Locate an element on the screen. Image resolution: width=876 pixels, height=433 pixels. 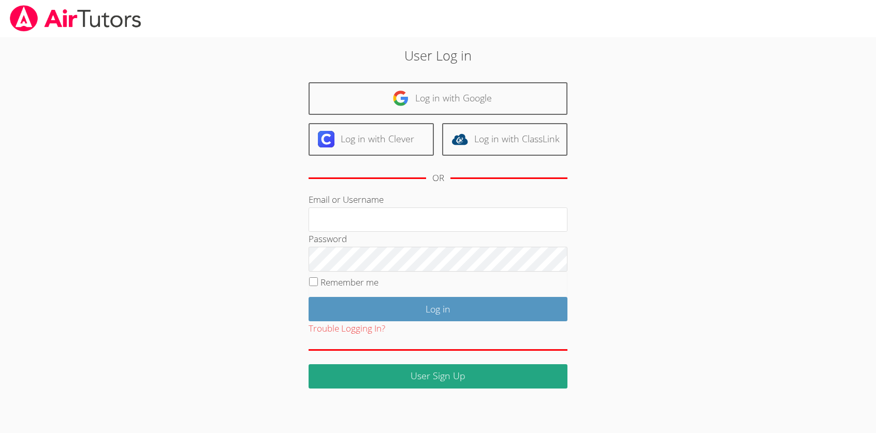
img: clever-logo-6eab21bc6e7a338710f1a6ff85c0baf02591cd810cc4098c63d3a4b26e2feb20.svg is located at coordinates (326, 139).